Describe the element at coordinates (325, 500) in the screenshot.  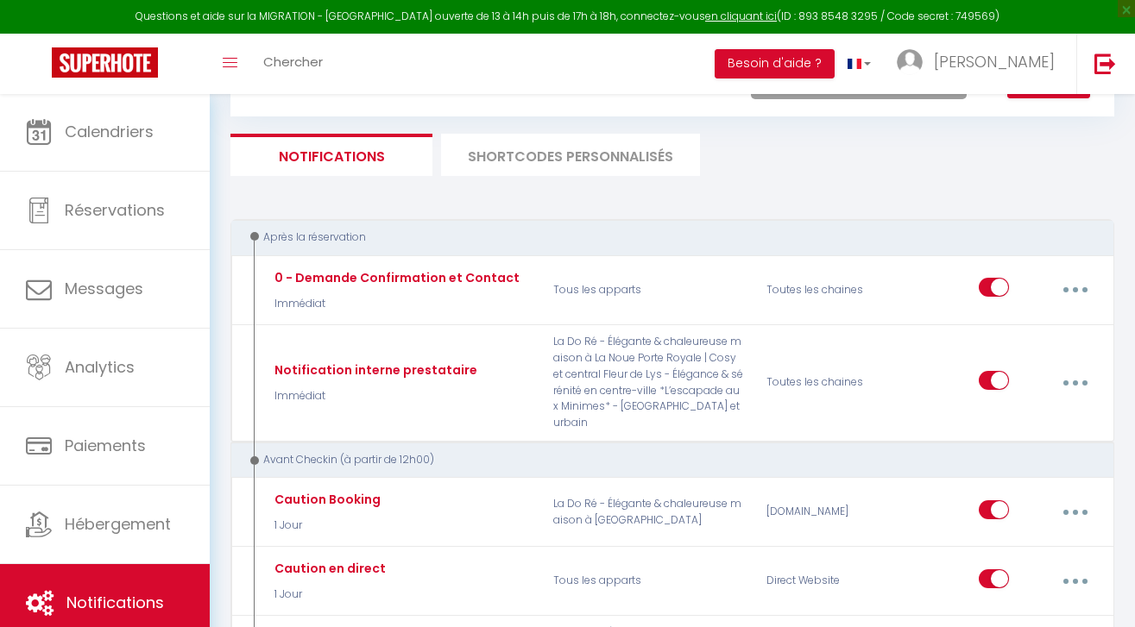
I see `div: Caution Booking` at that location.